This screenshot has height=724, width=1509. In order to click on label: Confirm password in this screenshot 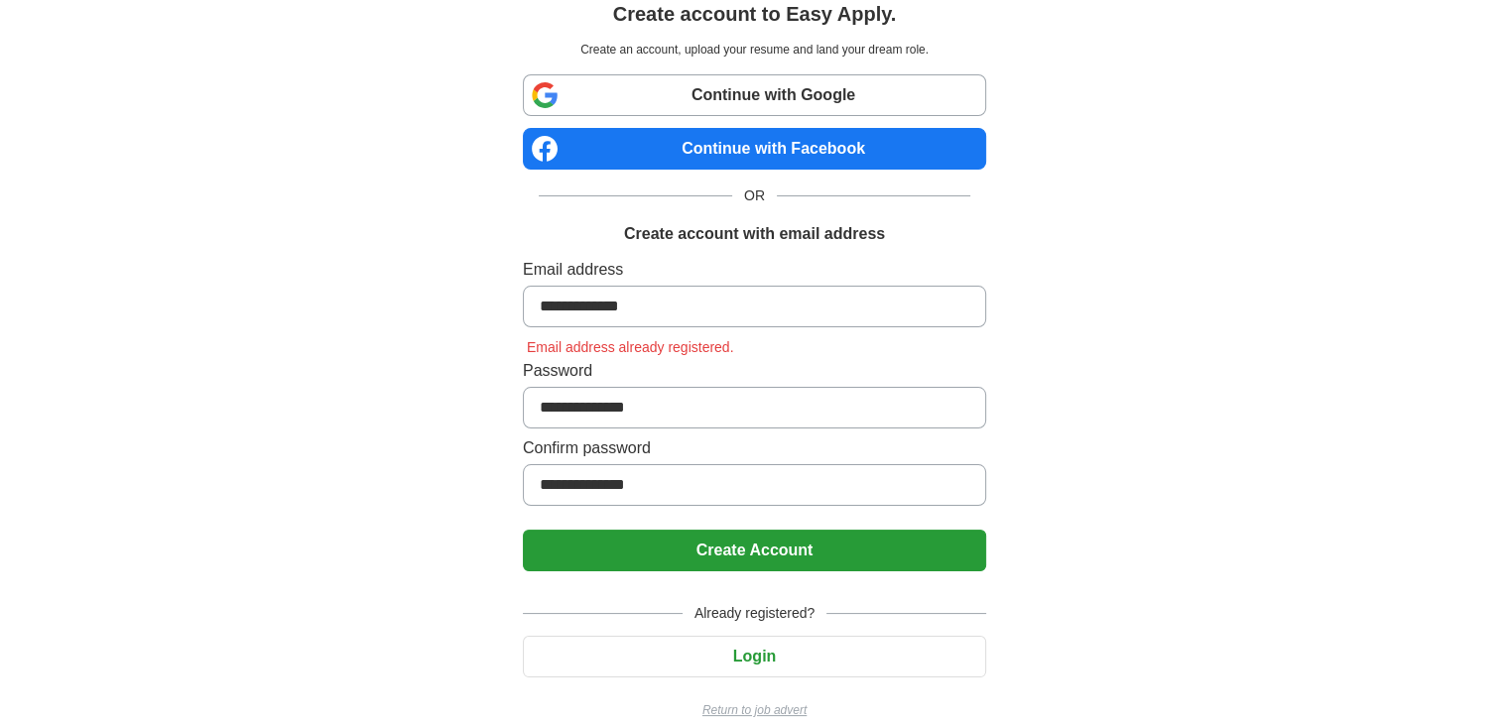, I will do `click(754, 448)`.